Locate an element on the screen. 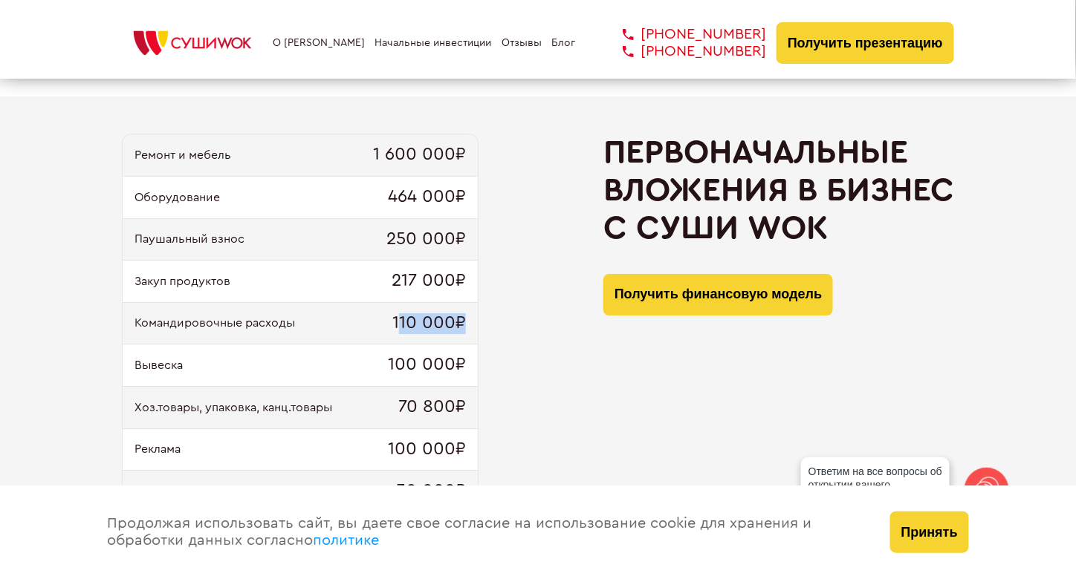 The width and height of the screenshot is (1076, 579). a: Блог is located at coordinates (563, 43).